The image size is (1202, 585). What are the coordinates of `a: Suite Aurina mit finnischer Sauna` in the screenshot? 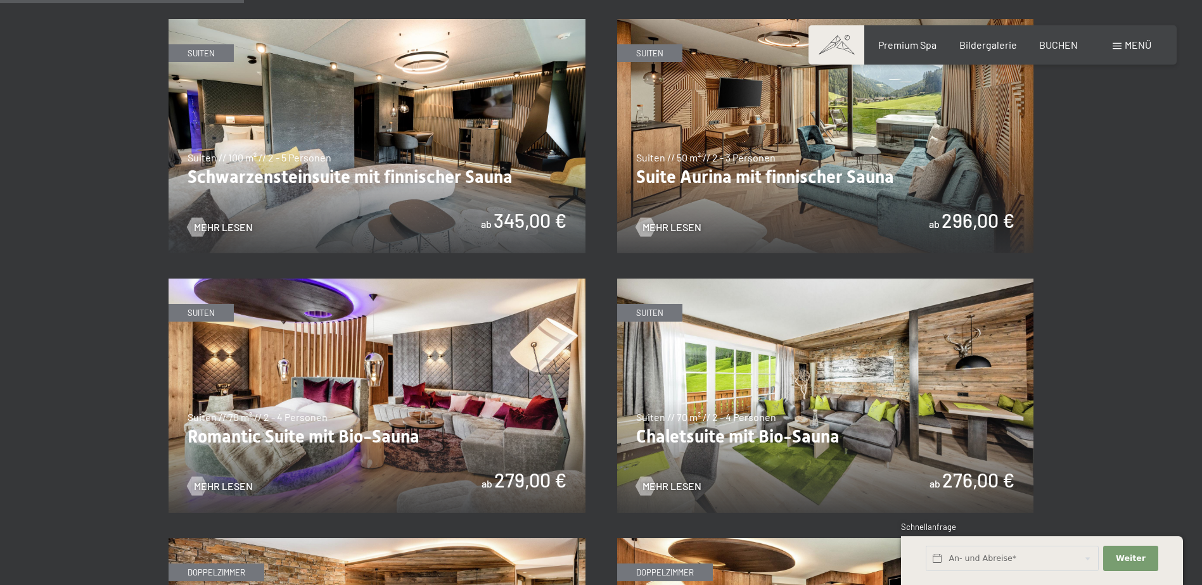 It's located at (826, 23).